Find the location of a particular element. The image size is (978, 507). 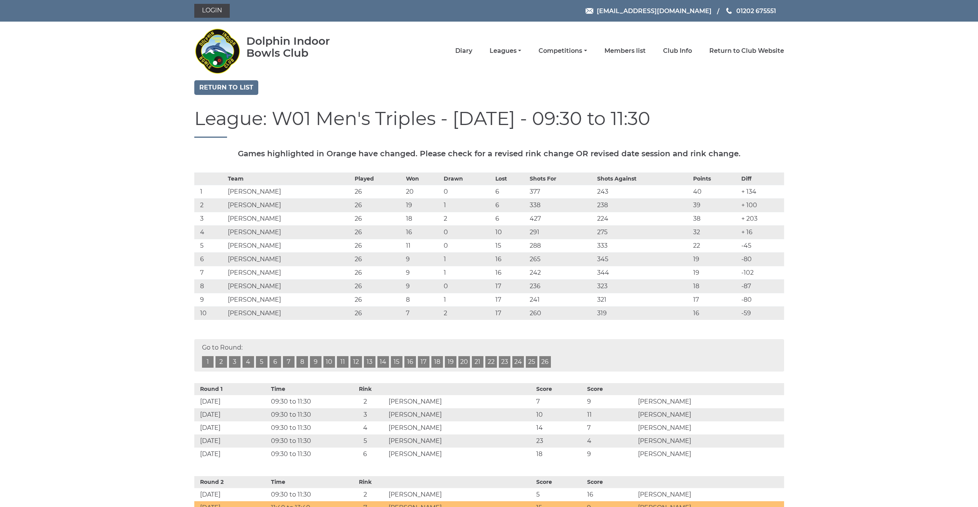

a: 13 is located at coordinates (370, 362).